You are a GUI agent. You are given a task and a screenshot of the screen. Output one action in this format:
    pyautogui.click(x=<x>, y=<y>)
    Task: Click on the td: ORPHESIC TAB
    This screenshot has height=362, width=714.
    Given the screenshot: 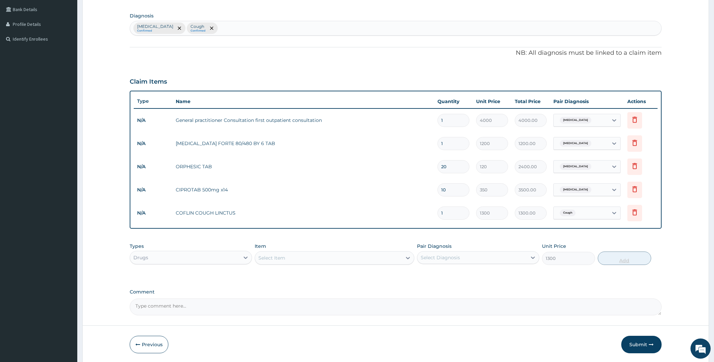 What is the action you would take?
    pyautogui.click(x=303, y=167)
    